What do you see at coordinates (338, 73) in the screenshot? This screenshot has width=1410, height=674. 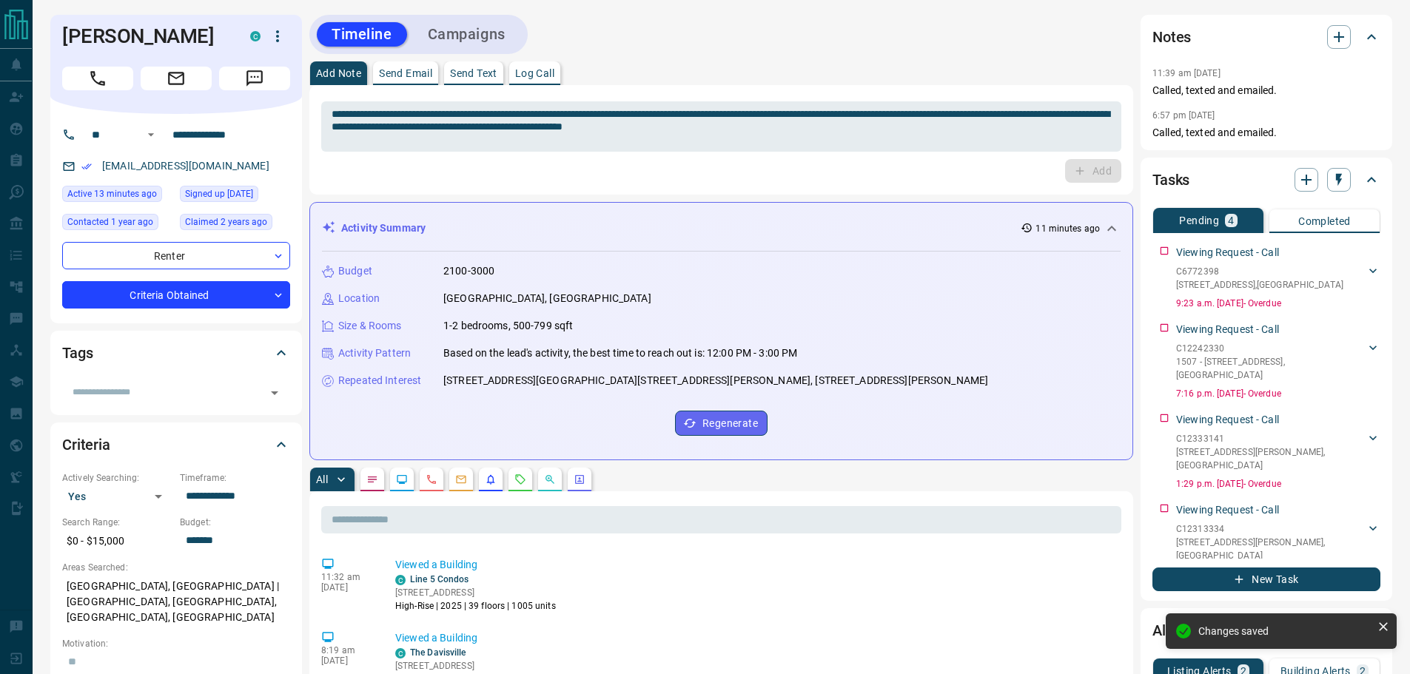 I see `p: Add Note` at bounding box center [338, 73].